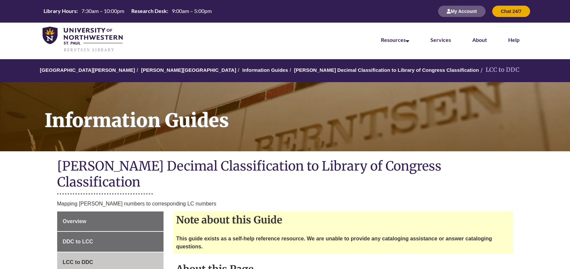 The height and width of the screenshot is (269, 570). Describe the element at coordinates (78, 241) in the screenshot. I see `span: DDC to LCC` at that location.